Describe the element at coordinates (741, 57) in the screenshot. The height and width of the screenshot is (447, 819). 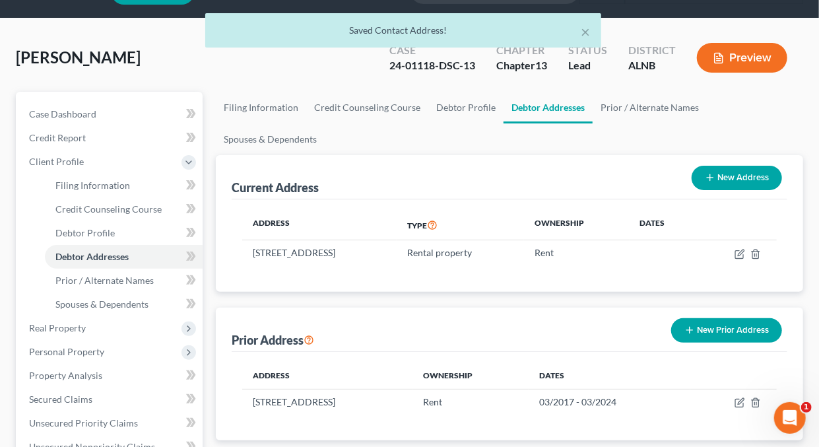
I see `button: Preview` at that location.